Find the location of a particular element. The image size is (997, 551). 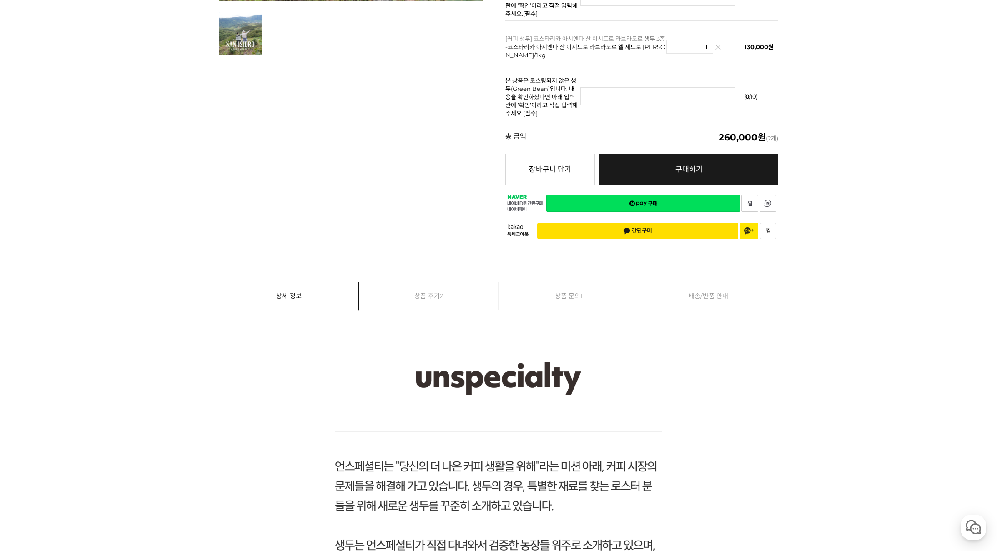

span: (2개) is located at coordinates (748, 137).